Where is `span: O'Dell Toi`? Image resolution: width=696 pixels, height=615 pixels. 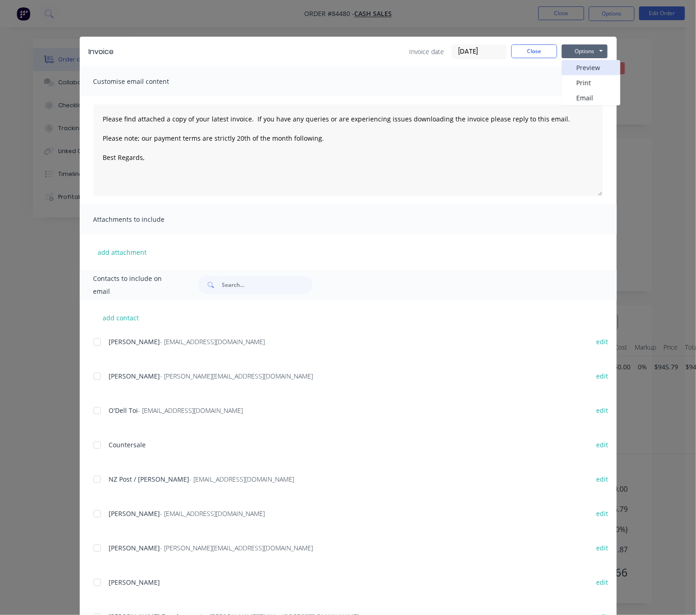
span: O'Dell Toi is located at coordinates (124, 410).